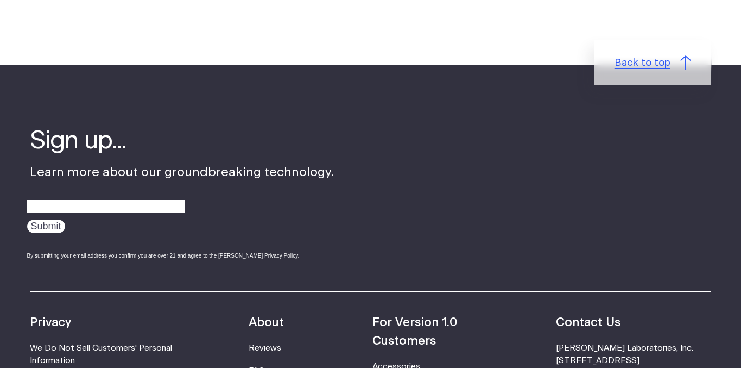  Describe the element at coordinates (415, 331) in the screenshot. I see `strong: For Version 1.0 Customers` at that location.